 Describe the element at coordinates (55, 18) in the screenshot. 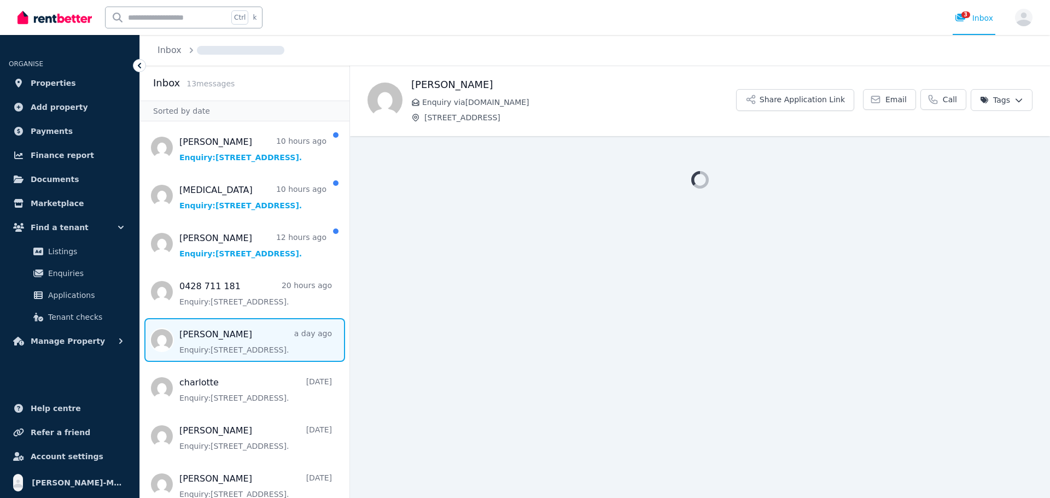

I see `img: RentBetter` at that location.